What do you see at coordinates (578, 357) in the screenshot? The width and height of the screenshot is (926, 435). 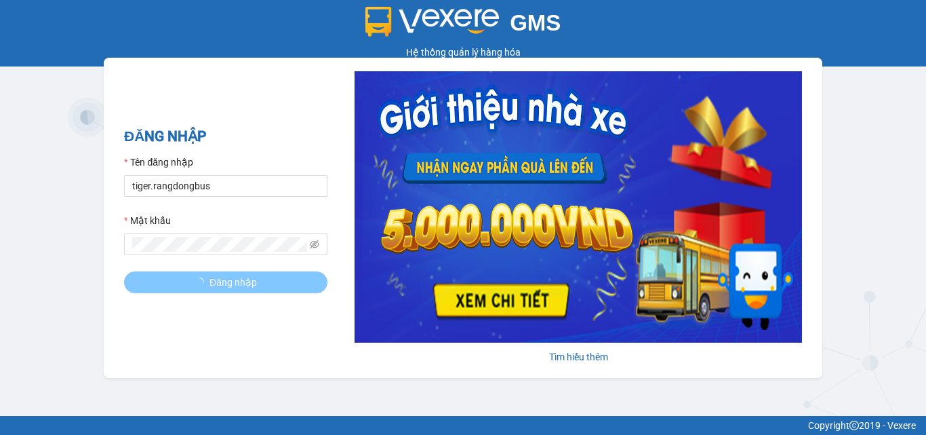 I see `div: Tìm hiểu thêm` at bounding box center [578, 357].